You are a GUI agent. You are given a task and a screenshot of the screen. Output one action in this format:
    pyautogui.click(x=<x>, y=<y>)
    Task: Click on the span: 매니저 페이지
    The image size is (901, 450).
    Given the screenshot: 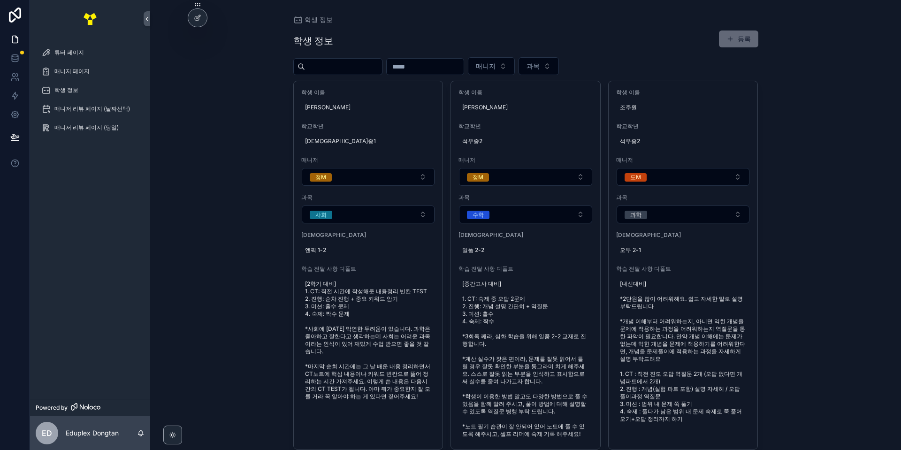 What is the action you would take?
    pyautogui.click(x=72, y=71)
    